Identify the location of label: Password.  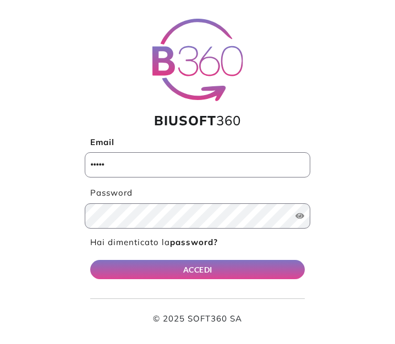
(197, 193).